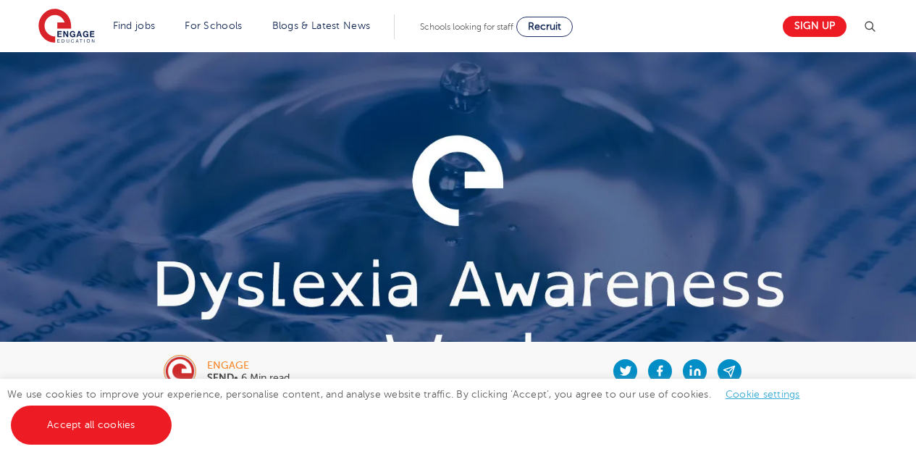  Describe the element at coordinates (248, 378) in the screenshot. I see `p: • 6 Min read` at that location.